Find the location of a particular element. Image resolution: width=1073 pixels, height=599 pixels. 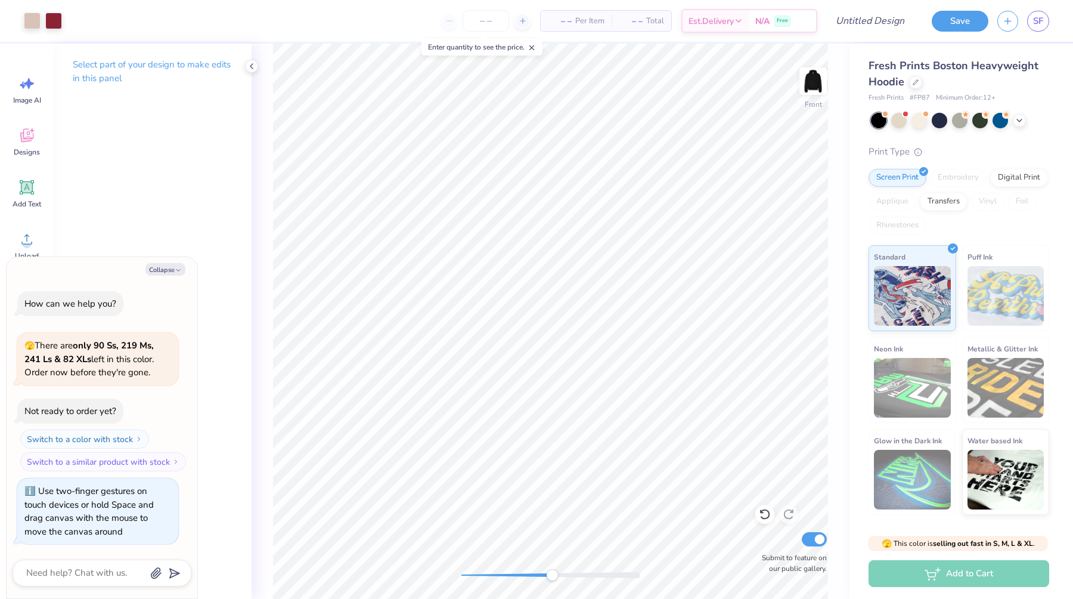

button: Switch to a similar product with stock is located at coordinates (103, 461).